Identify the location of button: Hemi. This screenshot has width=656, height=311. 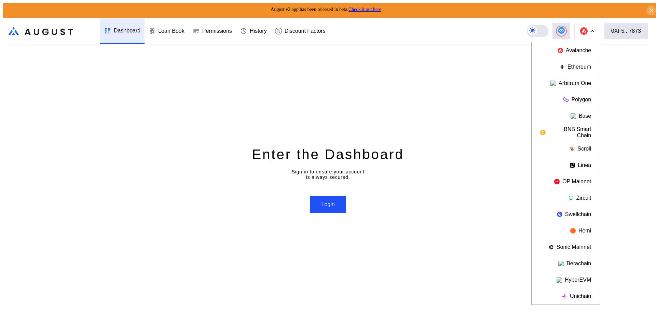
(566, 231).